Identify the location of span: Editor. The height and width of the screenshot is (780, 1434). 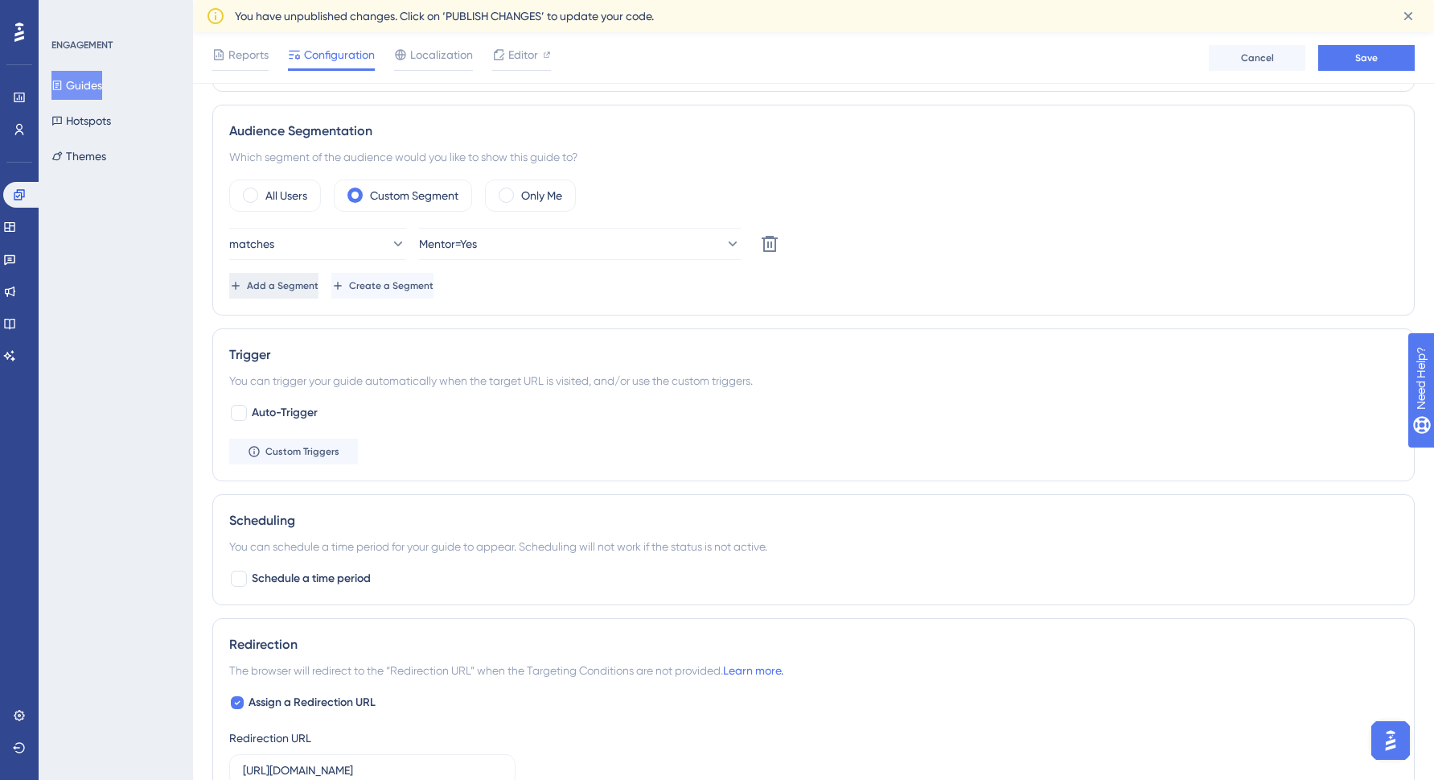
(523, 55).